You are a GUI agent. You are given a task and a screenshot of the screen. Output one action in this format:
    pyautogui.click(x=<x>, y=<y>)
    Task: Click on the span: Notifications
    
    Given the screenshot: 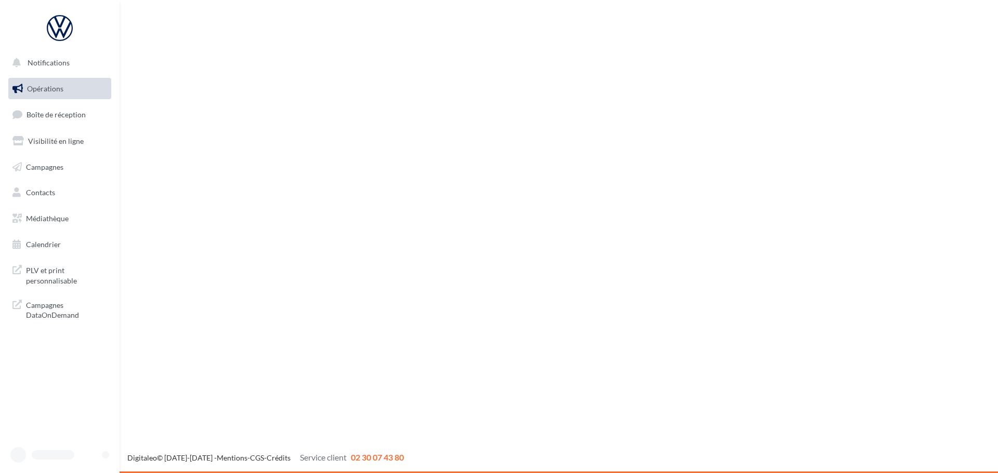 What is the action you would take?
    pyautogui.click(x=48, y=62)
    